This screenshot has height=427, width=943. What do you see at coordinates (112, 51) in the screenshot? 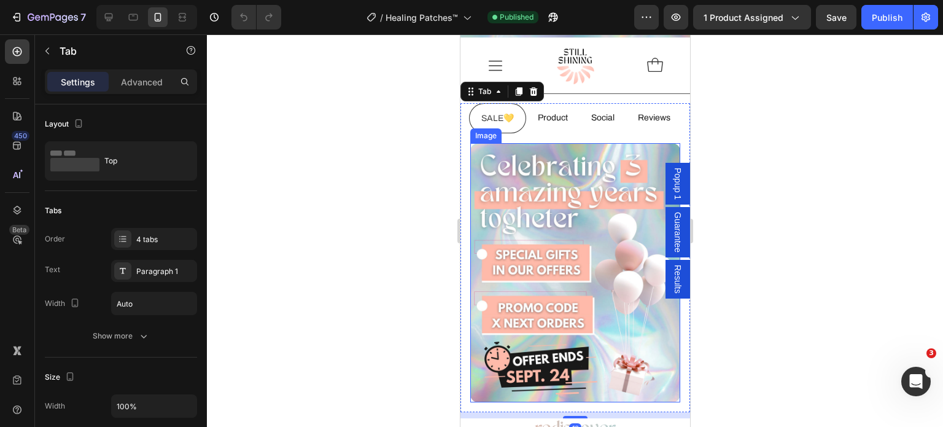
I see `p: Tab` at bounding box center [112, 51].